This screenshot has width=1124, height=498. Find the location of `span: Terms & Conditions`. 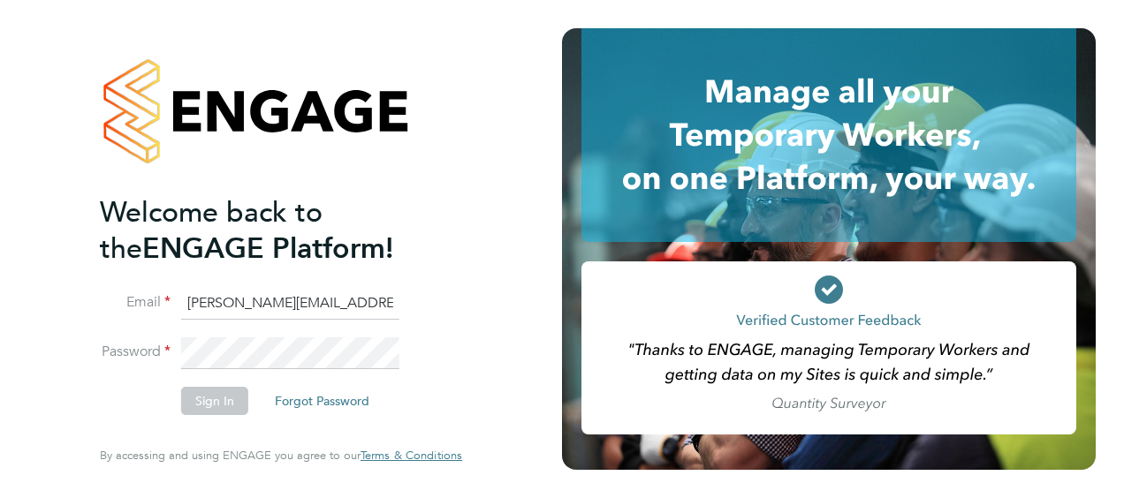

span: Terms & Conditions is located at coordinates (411, 455).